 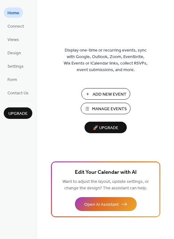 What do you see at coordinates (13, 12) in the screenshot?
I see `a: Home` at bounding box center [13, 12].